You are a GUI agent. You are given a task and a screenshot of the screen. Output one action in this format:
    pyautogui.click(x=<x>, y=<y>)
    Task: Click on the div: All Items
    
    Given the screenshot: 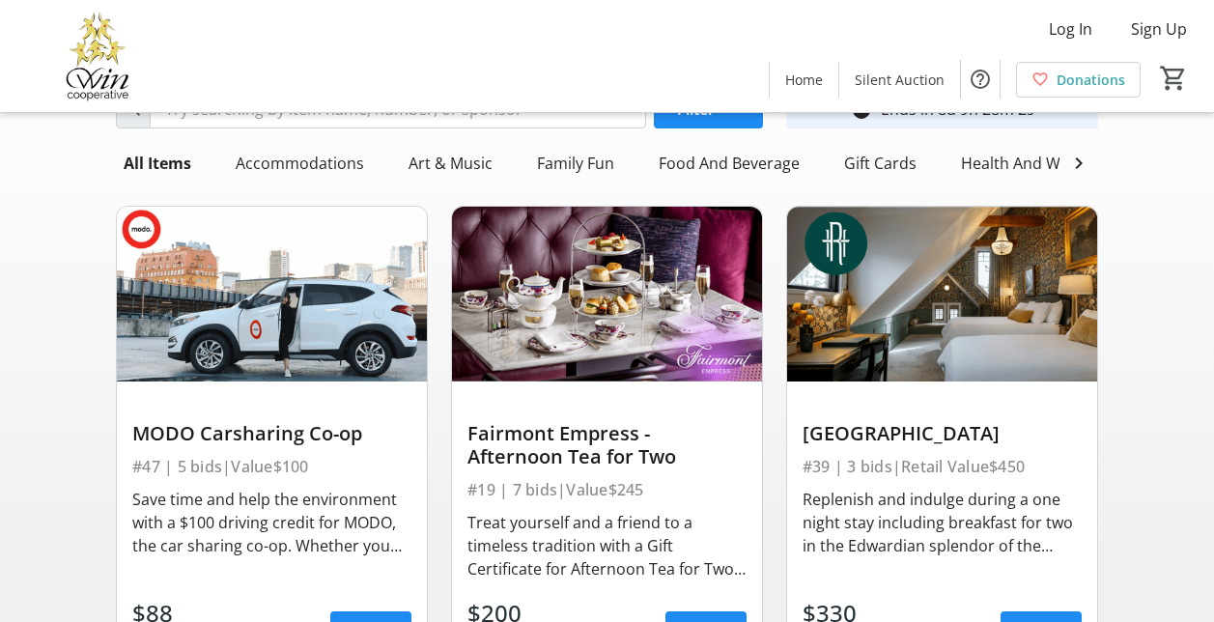 What is the action you would take?
    pyautogui.click(x=157, y=163)
    